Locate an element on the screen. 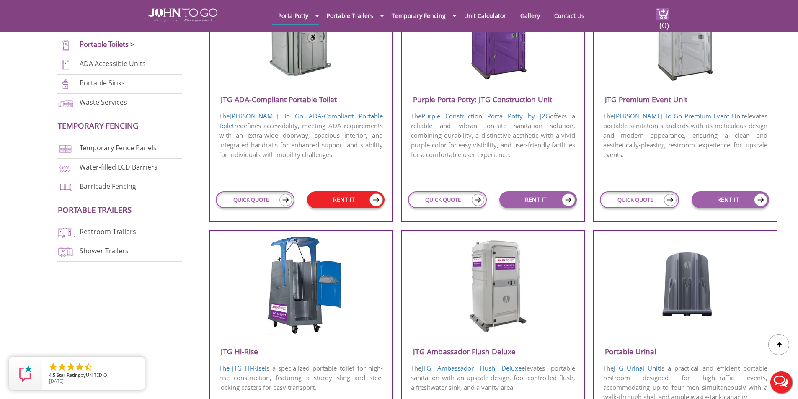 The image size is (798, 399). span: 4.5 is located at coordinates (52, 375).